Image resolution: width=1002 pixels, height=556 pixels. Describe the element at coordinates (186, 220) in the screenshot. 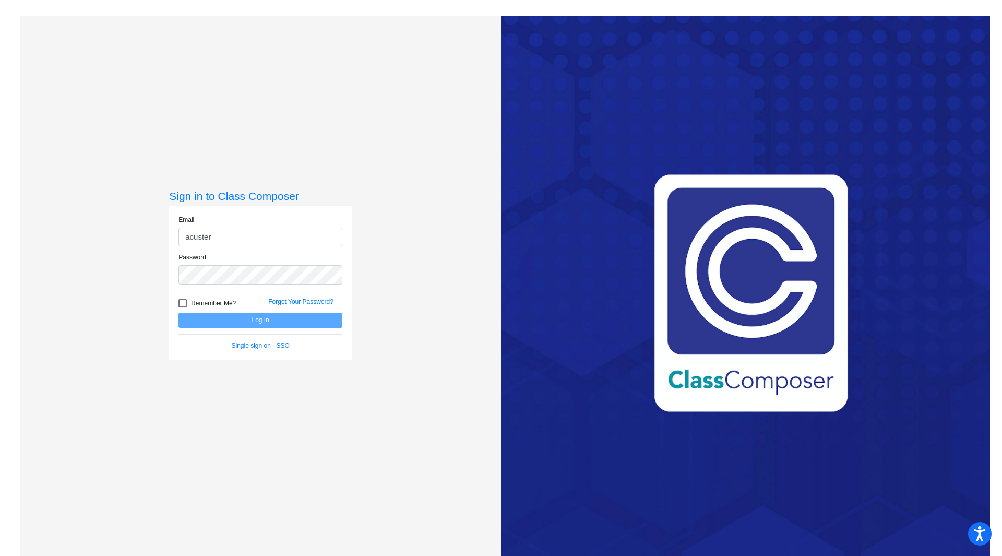

I see `label: Email` at that location.